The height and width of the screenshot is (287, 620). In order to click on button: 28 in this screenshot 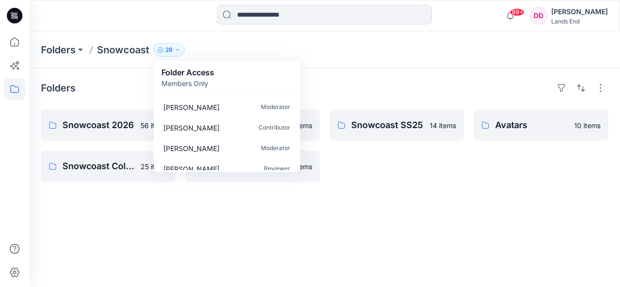, I will do `click(169, 50)`.